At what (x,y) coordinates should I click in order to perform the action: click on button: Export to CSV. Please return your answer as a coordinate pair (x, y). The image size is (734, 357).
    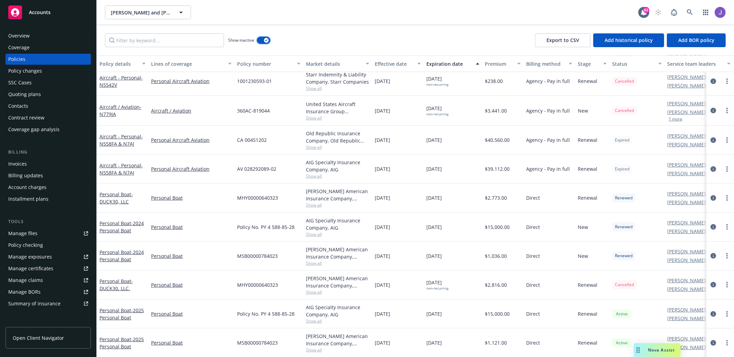
    Looking at the image, I should click on (562, 40).